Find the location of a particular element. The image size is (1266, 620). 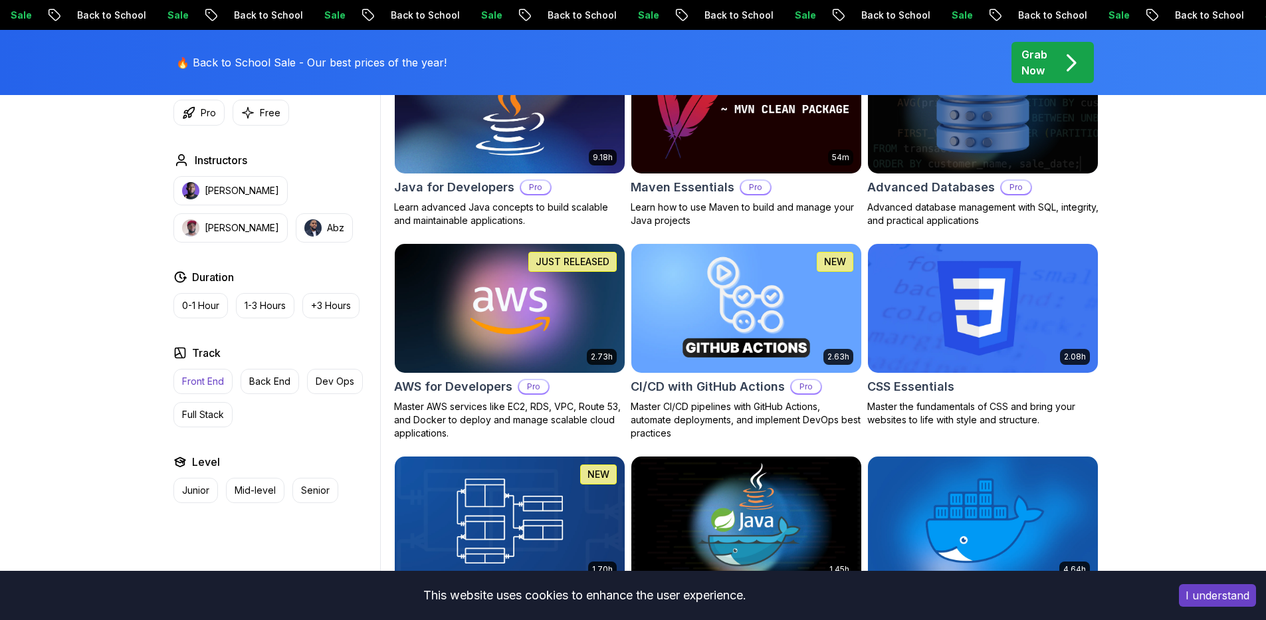

button: Junior is located at coordinates (195, 490).